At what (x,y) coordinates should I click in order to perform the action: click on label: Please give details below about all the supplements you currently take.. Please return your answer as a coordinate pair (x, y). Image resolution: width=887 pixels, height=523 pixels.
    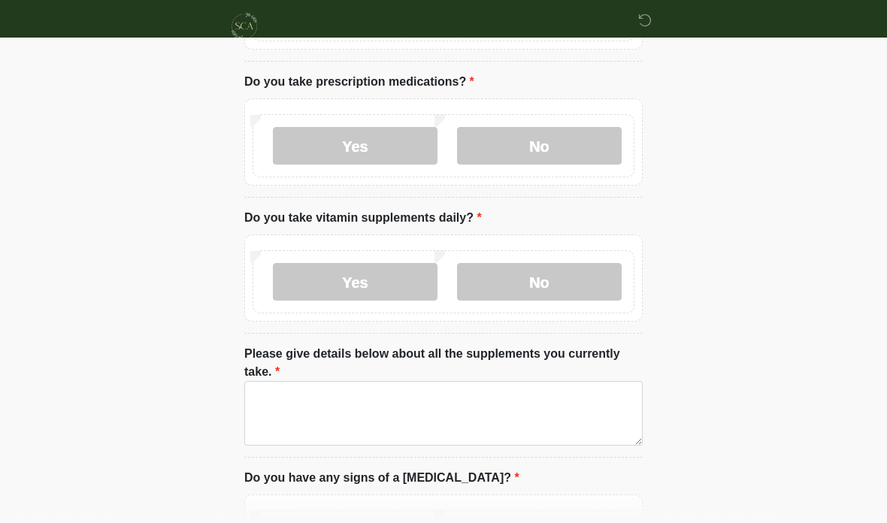
    Looking at the image, I should click on (443, 363).